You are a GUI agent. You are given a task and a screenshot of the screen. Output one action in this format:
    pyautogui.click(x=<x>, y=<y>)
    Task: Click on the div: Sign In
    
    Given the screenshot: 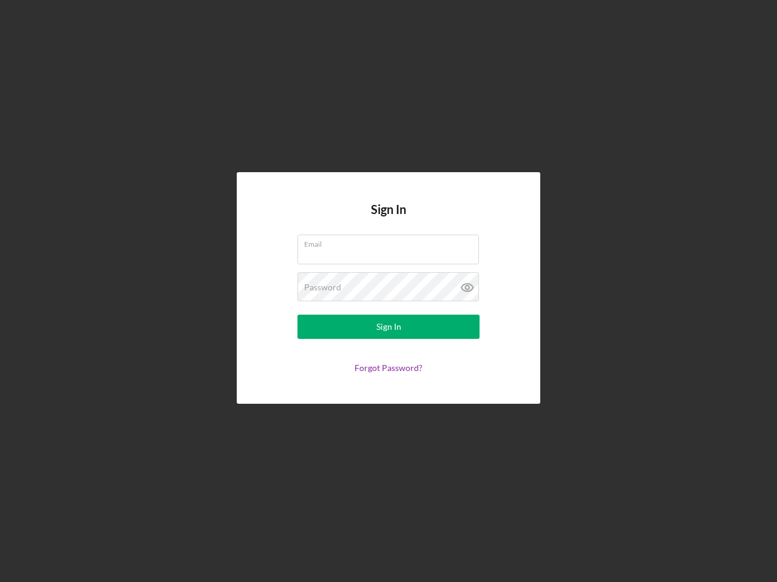 What is the action you would take?
    pyautogui.click(x=388, y=327)
    